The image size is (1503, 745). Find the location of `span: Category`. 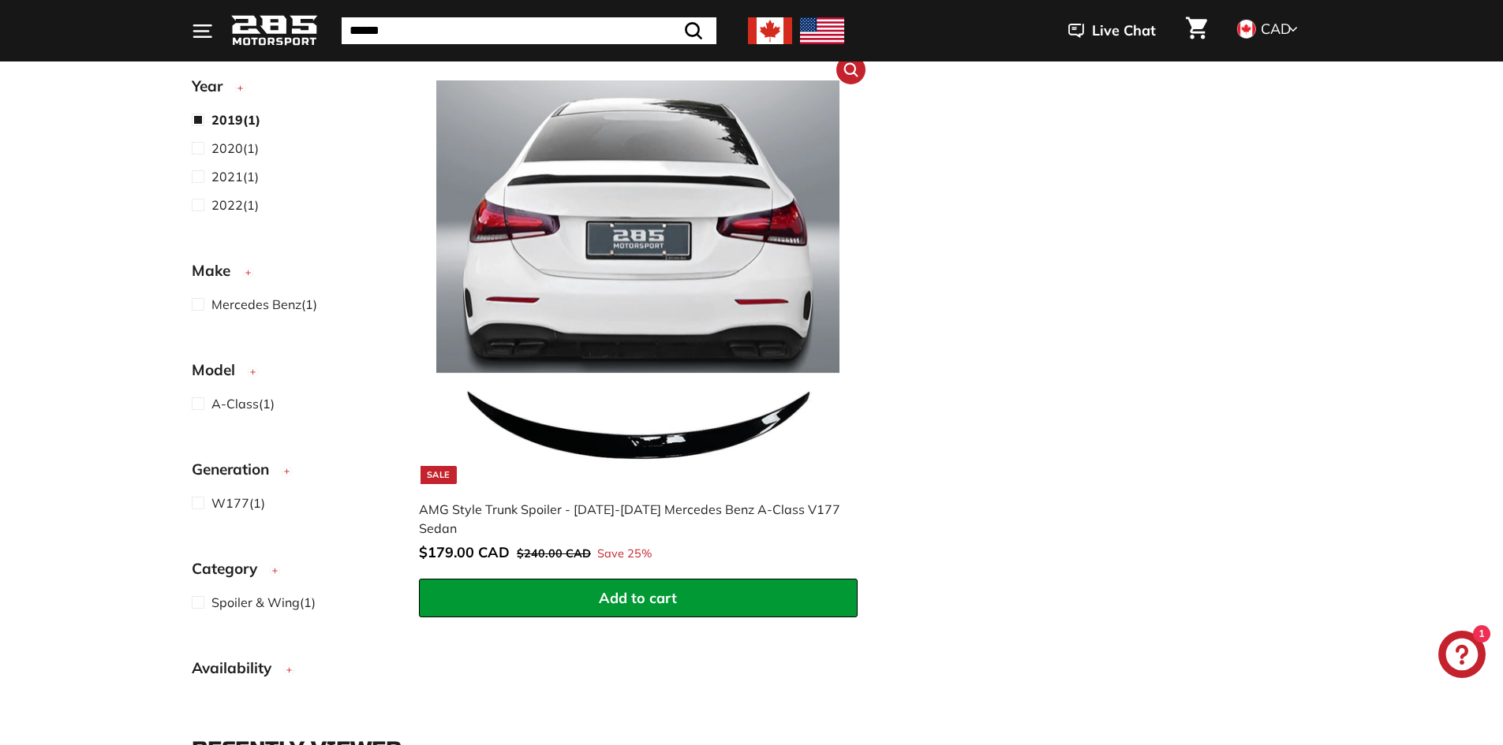

span: Category is located at coordinates (230, 569).